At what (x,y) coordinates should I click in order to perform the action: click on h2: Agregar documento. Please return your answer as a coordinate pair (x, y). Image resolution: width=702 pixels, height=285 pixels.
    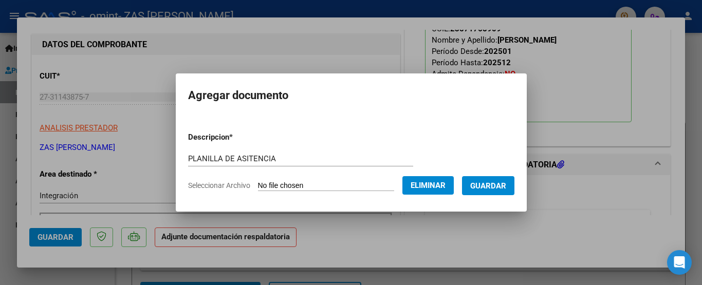
    Looking at the image, I should click on (351, 96).